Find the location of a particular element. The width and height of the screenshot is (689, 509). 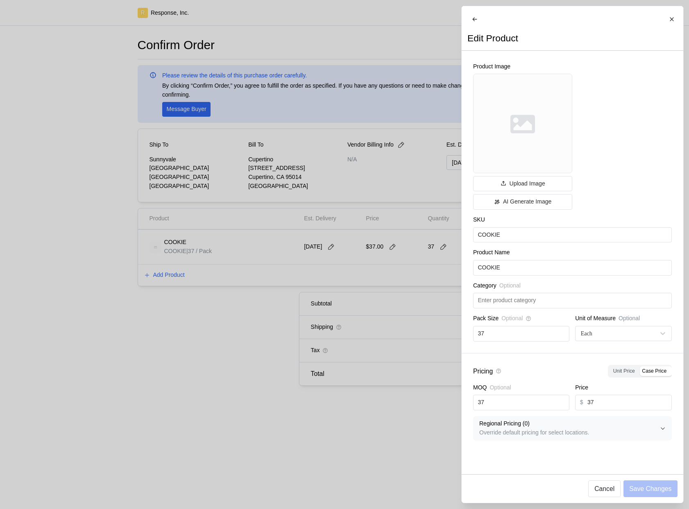

div: MOQ is located at coordinates (521, 389).